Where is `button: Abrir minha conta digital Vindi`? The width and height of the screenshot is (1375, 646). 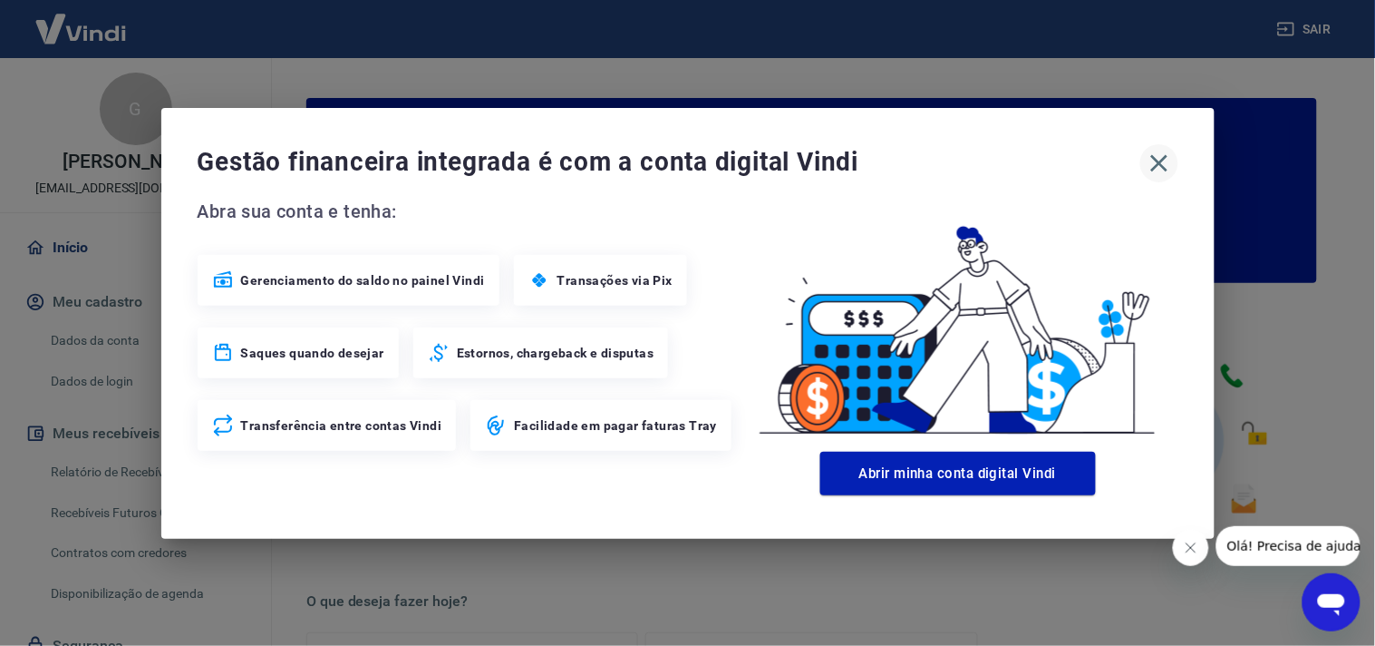
button: Abrir minha conta digital Vindi is located at coordinates (958, 473).